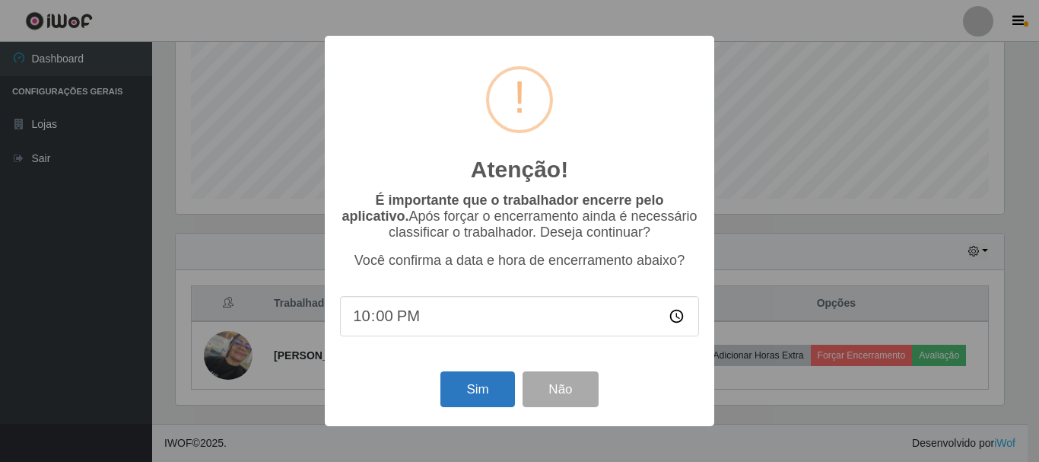 The image size is (1039, 462). What do you see at coordinates (520, 216) in the screenshot?
I see `p: Após forçar o encerramento ainda é necessário classificar o trabalhador. Deseja continuar?` at bounding box center [520, 216].